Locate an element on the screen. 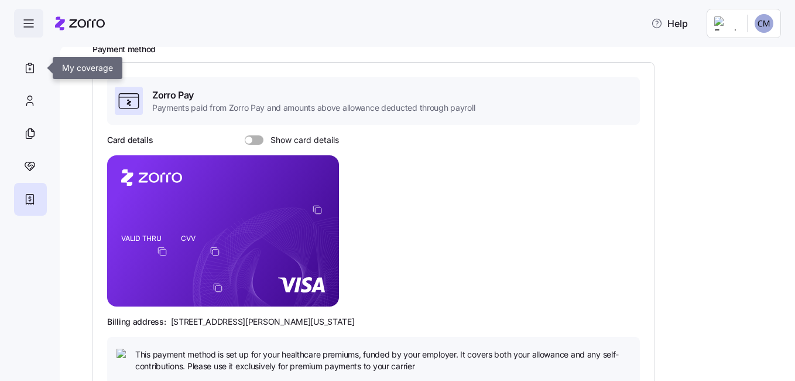 The height and width of the screenshot is (381, 795). h2: Payment method is located at coordinates (436, 49).